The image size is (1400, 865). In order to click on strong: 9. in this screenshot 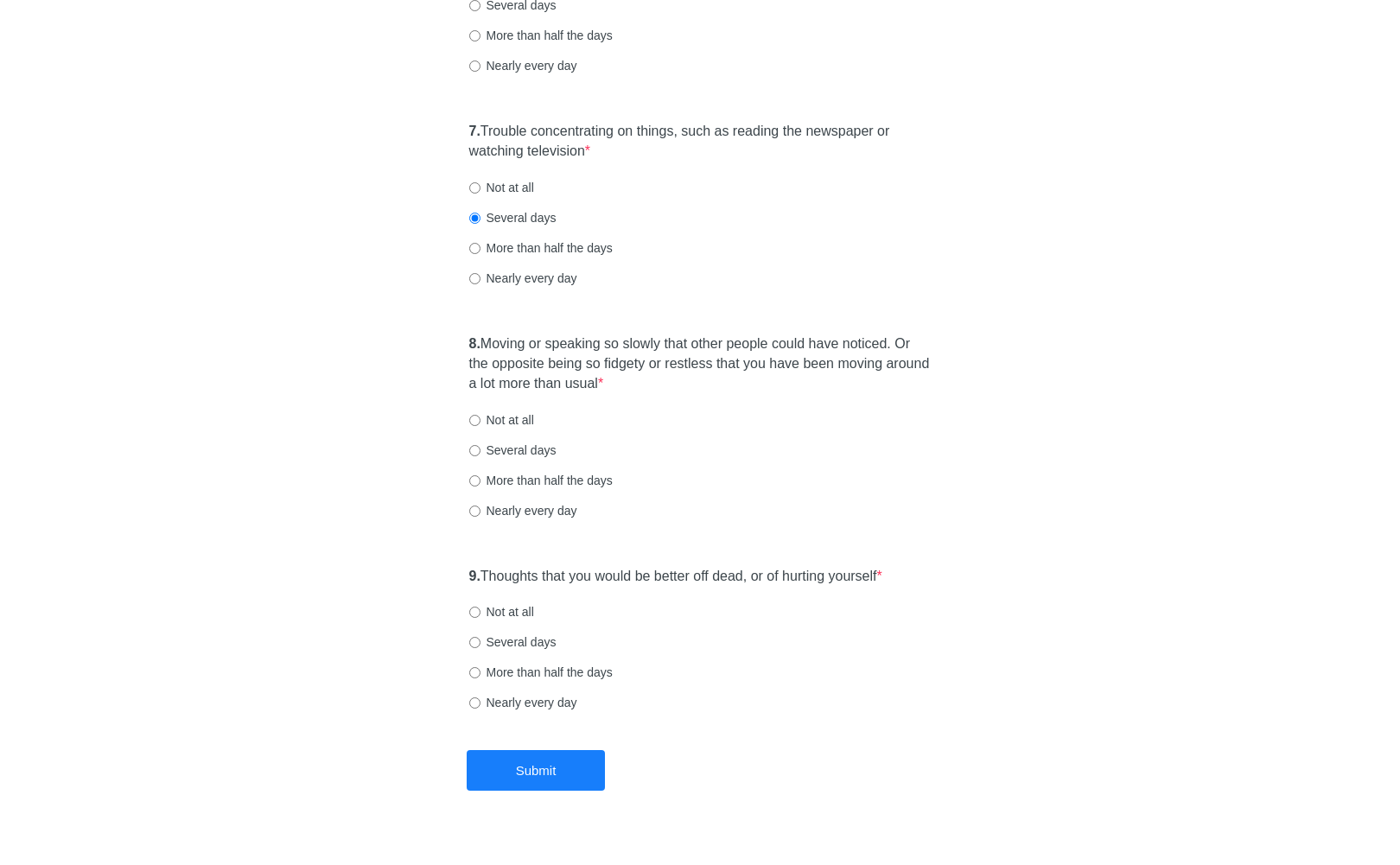, I will do `click(475, 575)`.